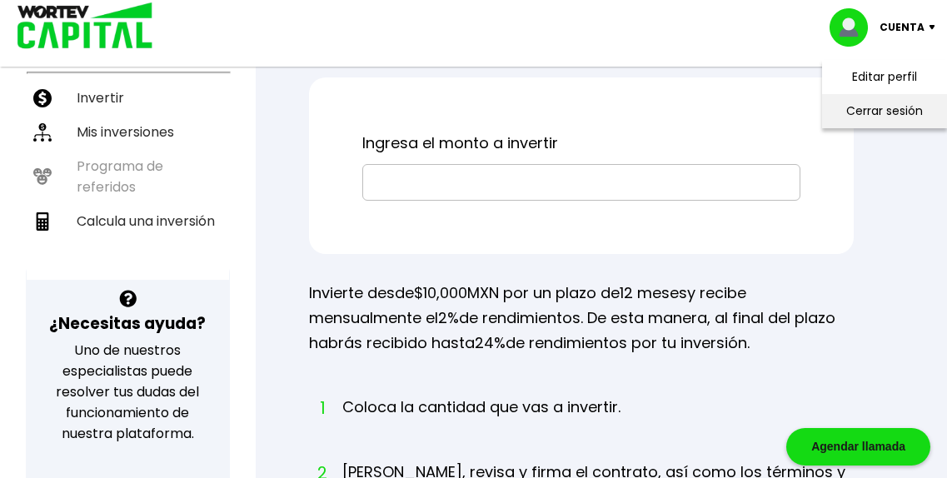 This screenshot has width=947, height=478. What do you see at coordinates (128, 391) in the screenshot?
I see `p: Uno de nuestros especialistas puede resolver tus dudas del funcionamiento de nuestra plataforma.` at bounding box center [128, 391].